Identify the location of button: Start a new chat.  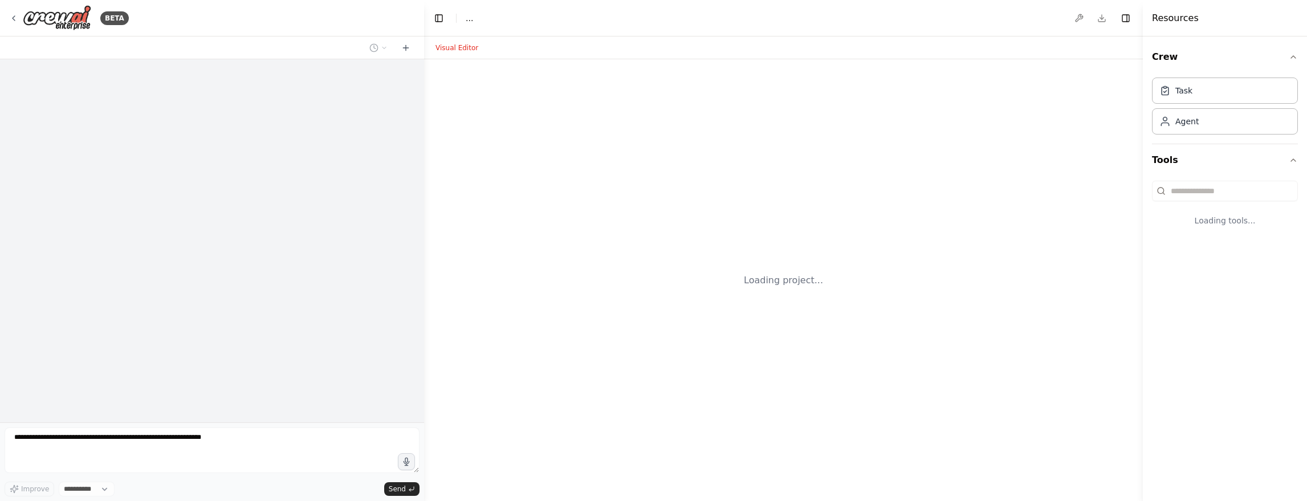
(406, 48).